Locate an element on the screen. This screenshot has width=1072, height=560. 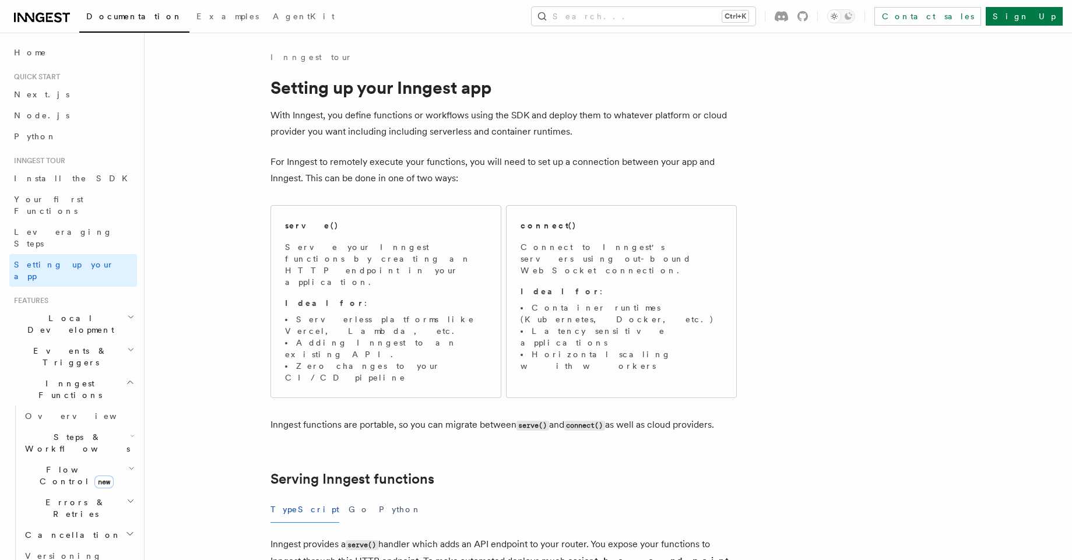
span: Local Development is located at coordinates (68, 324).